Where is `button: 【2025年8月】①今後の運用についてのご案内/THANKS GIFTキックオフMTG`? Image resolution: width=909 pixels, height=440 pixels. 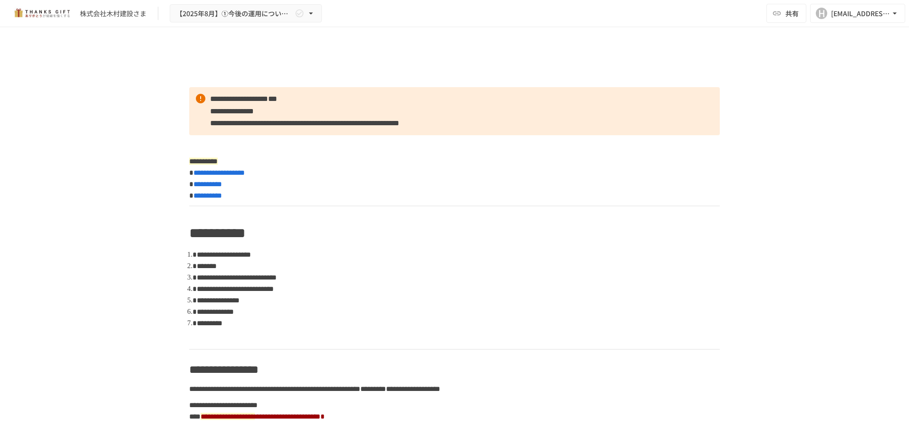 button: 【2025年8月】①今後の運用についてのご案内/THANKS GIFTキックオフMTG is located at coordinates (246, 13).